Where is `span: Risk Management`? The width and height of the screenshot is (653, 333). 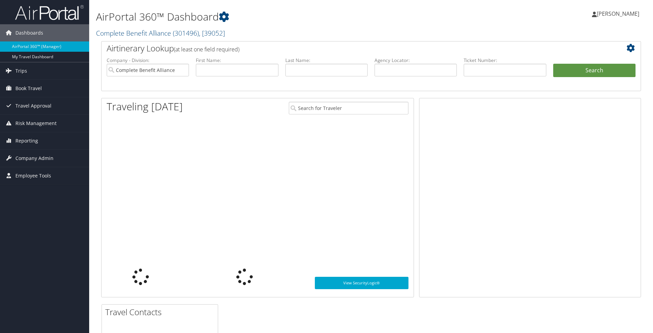 span: Risk Management is located at coordinates (36, 123).